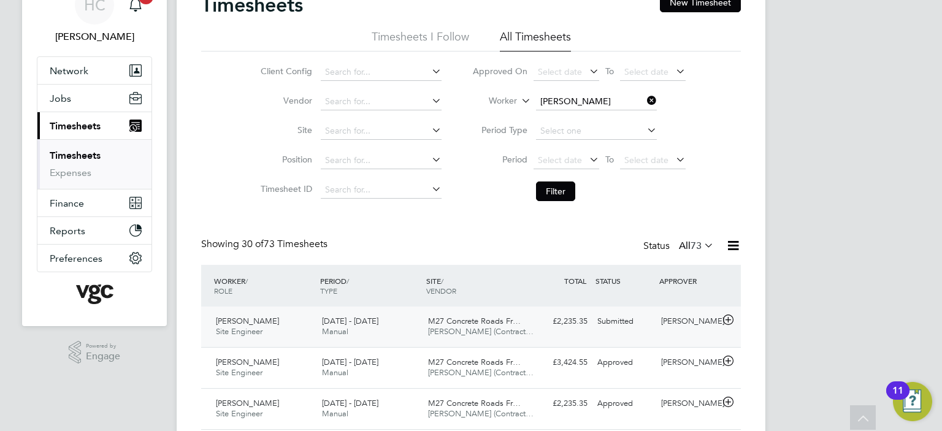 The image size is (942, 431). I want to click on li: Timesheets I Follow, so click(420, 40).